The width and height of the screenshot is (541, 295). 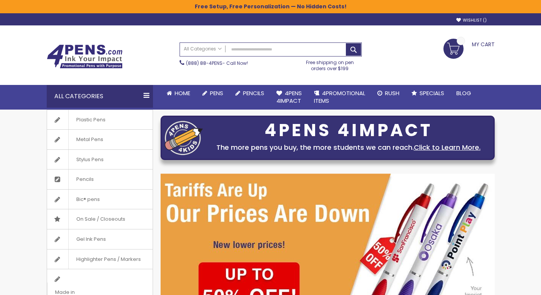 What do you see at coordinates (101, 219) in the screenshot?
I see `span: On Sale / Closeouts` at bounding box center [101, 219].